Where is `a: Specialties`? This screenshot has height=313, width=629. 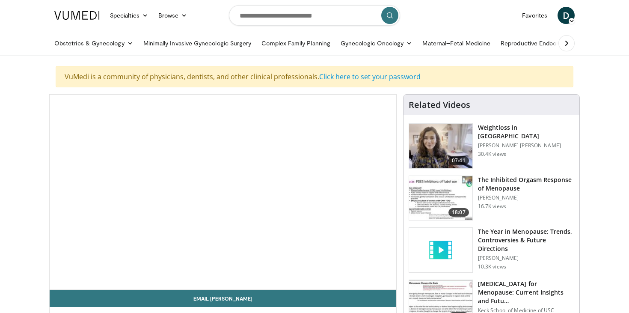 a: Specialties is located at coordinates (129, 15).